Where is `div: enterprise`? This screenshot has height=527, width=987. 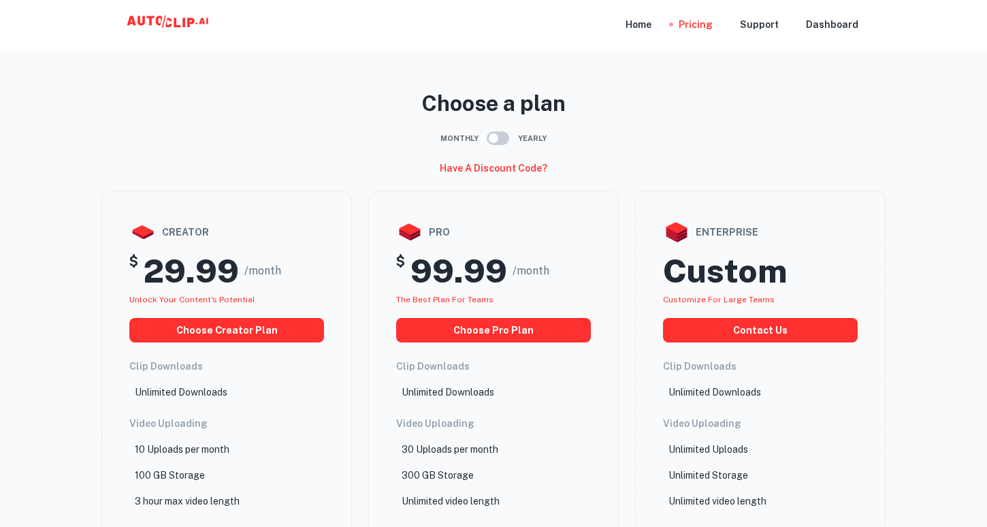
div: enterprise is located at coordinates (760, 232).